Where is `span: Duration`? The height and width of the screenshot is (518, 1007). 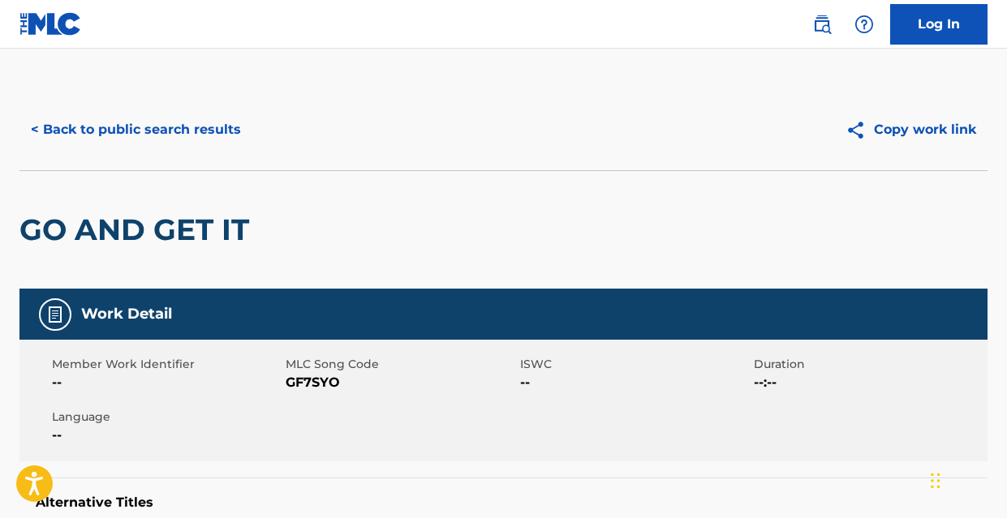
span: Duration is located at coordinates (868, 364).